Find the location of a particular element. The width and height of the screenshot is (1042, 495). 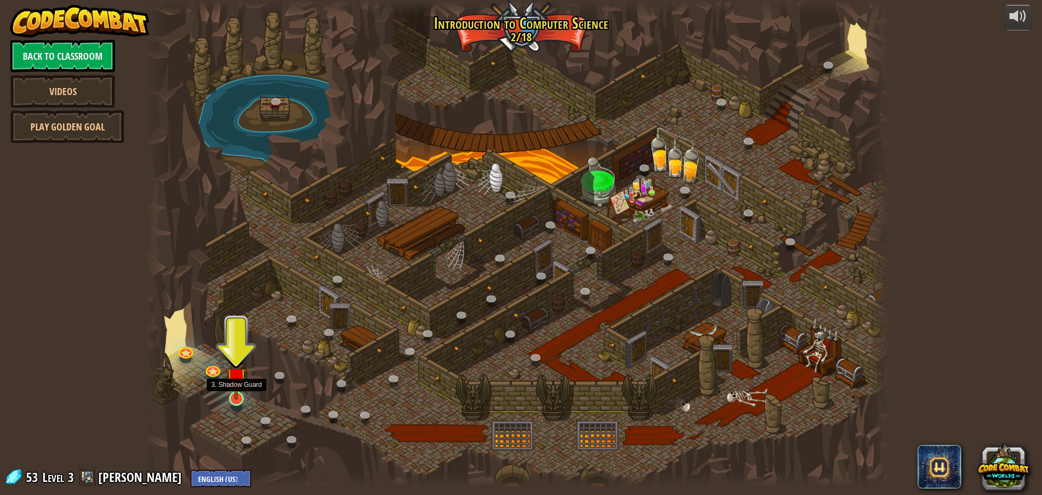

button: Adjust volume is located at coordinates (1018, 17).